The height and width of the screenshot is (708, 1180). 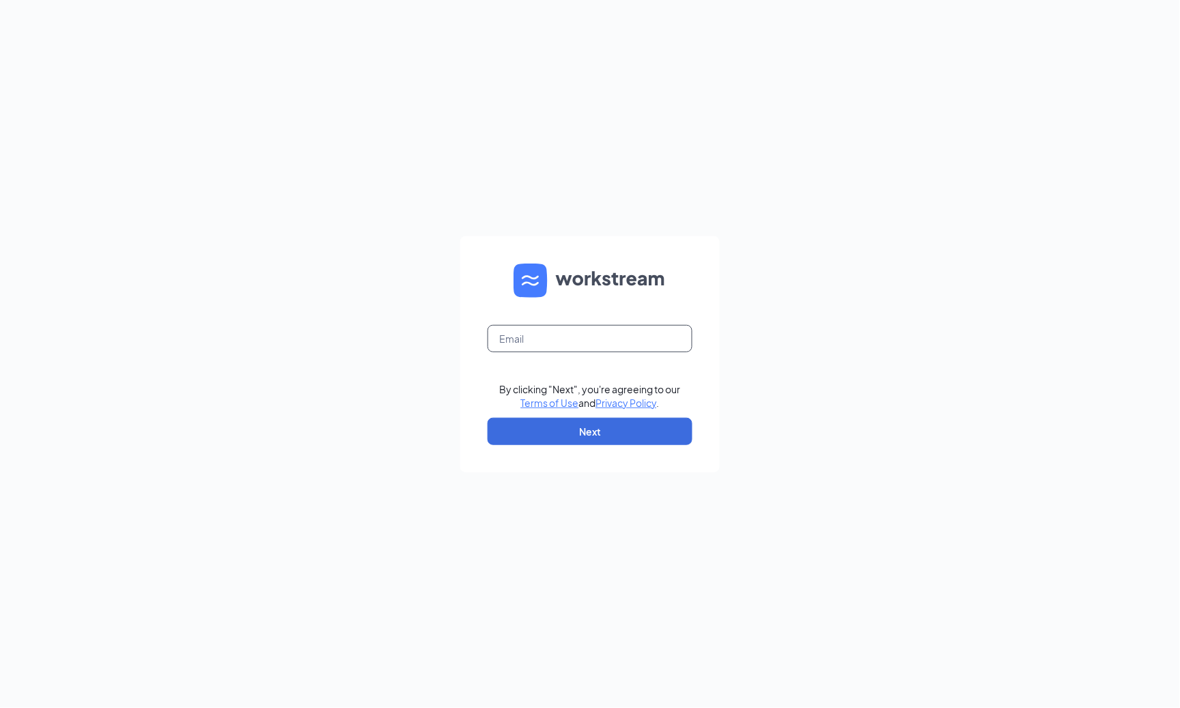 I want to click on button: Next, so click(x=590, y=432).